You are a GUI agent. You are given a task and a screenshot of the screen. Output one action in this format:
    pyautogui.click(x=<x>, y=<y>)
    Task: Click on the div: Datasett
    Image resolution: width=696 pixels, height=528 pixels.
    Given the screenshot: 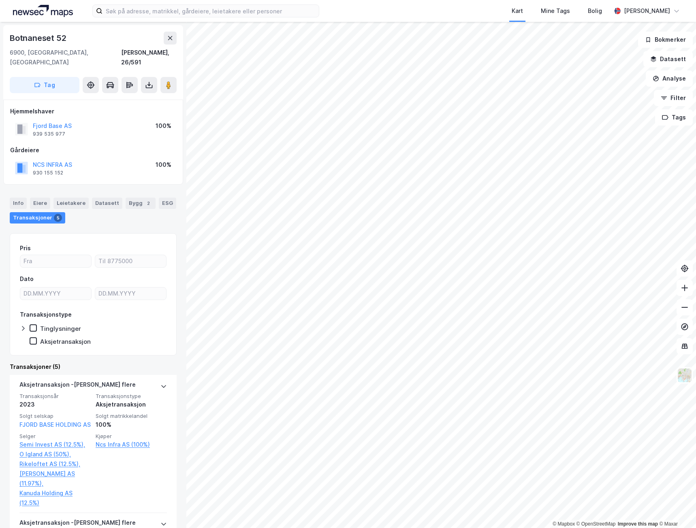 What is the action you would take?
    pyautogui.click(x=107, y=203)
    